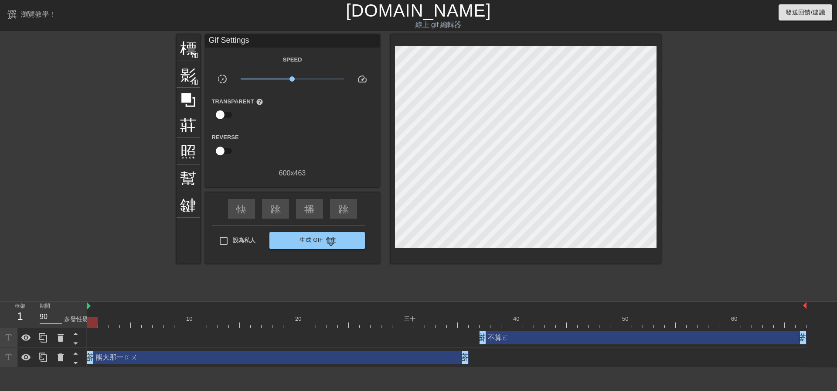 This screenshot has height=391, width=837. I want to click on font: 雙箭頭, so click(342, 240).